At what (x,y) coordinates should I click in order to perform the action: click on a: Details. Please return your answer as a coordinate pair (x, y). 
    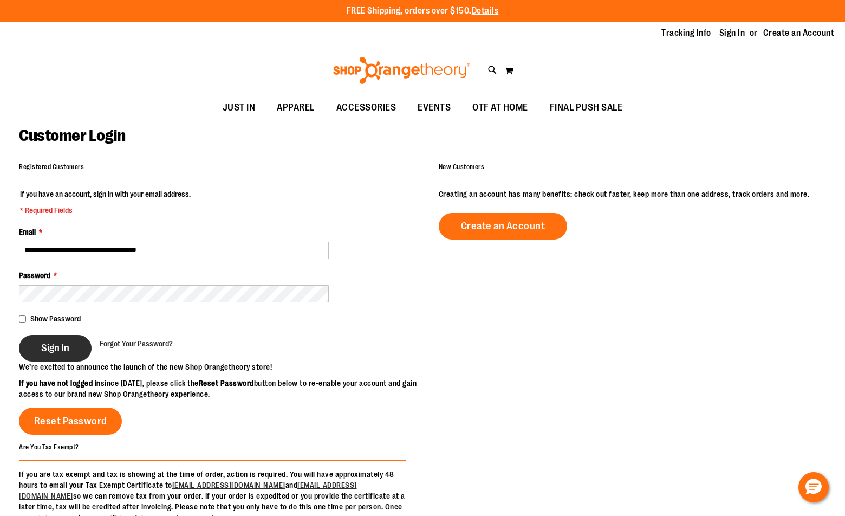
    Looking at the image, I should click on (485, 11).